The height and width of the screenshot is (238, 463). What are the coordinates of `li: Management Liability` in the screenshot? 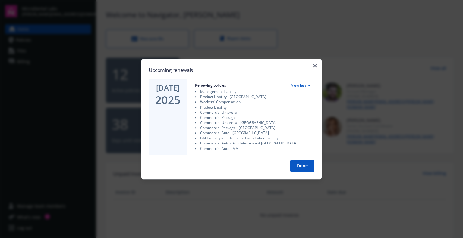 It's located at (252, 92).